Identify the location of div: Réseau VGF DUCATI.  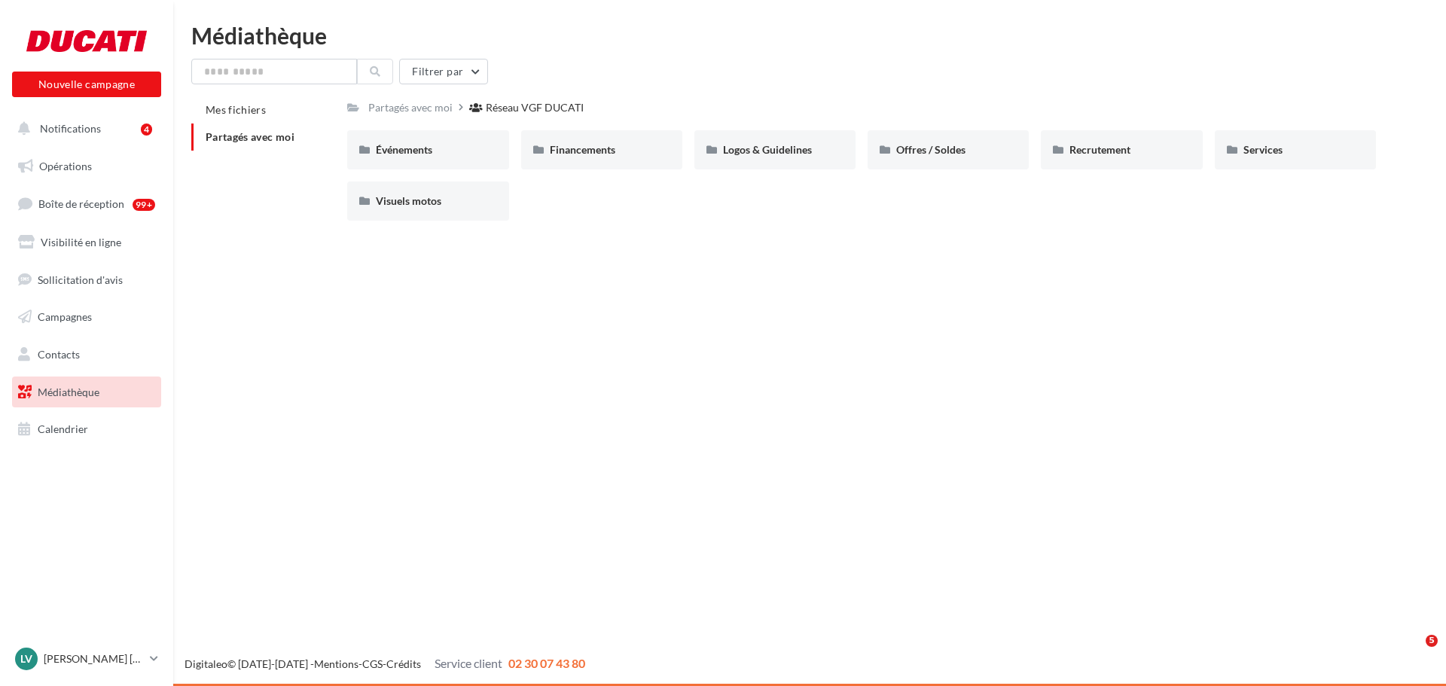
(535, 108).